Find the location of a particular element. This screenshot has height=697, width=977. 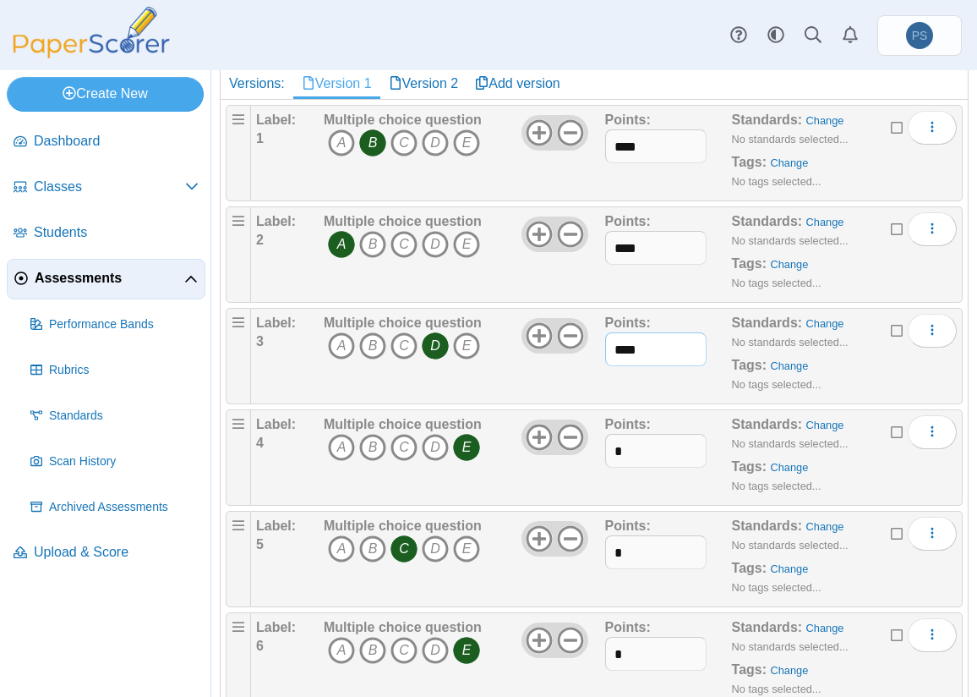

span: Rubrics is located at coordinates (123, 370).